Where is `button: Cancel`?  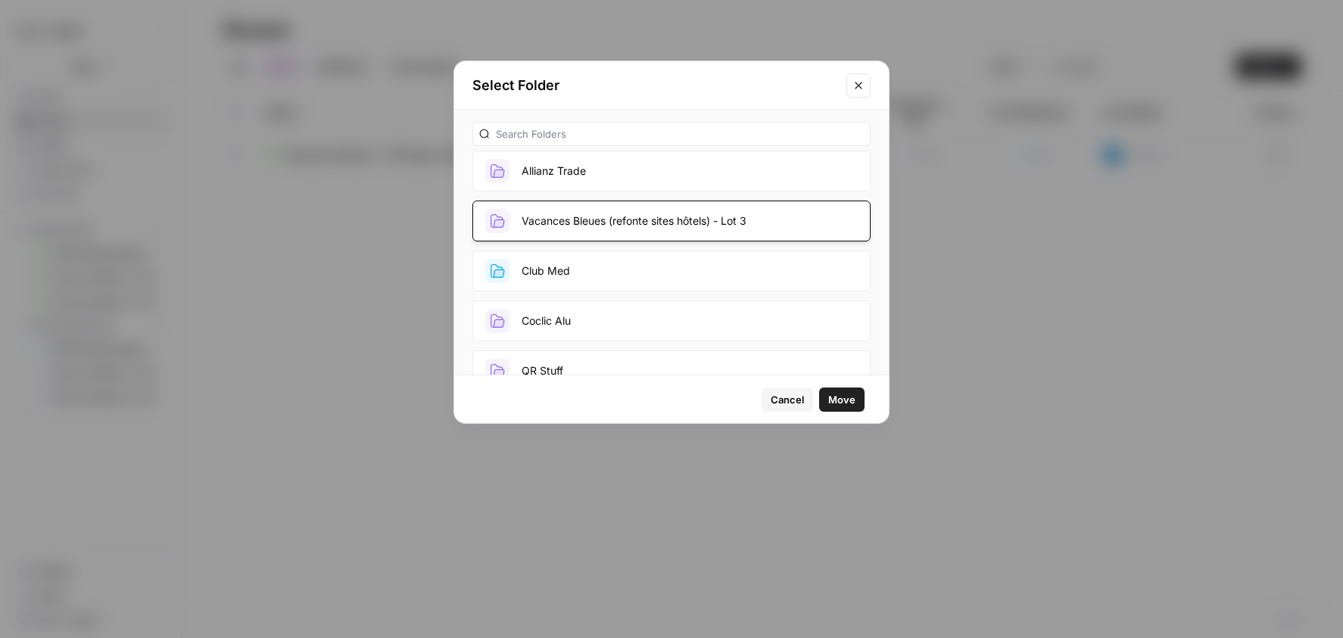
button: Cancel is located at coordinates (787, 400).